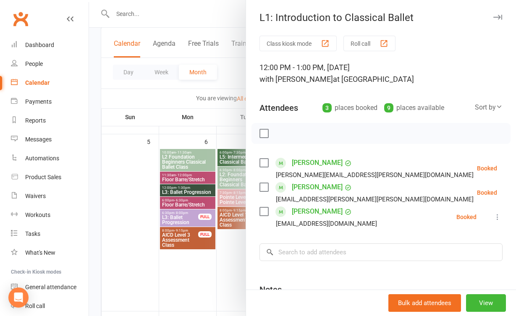  I want to click on a: Messages, so click(50, 139).